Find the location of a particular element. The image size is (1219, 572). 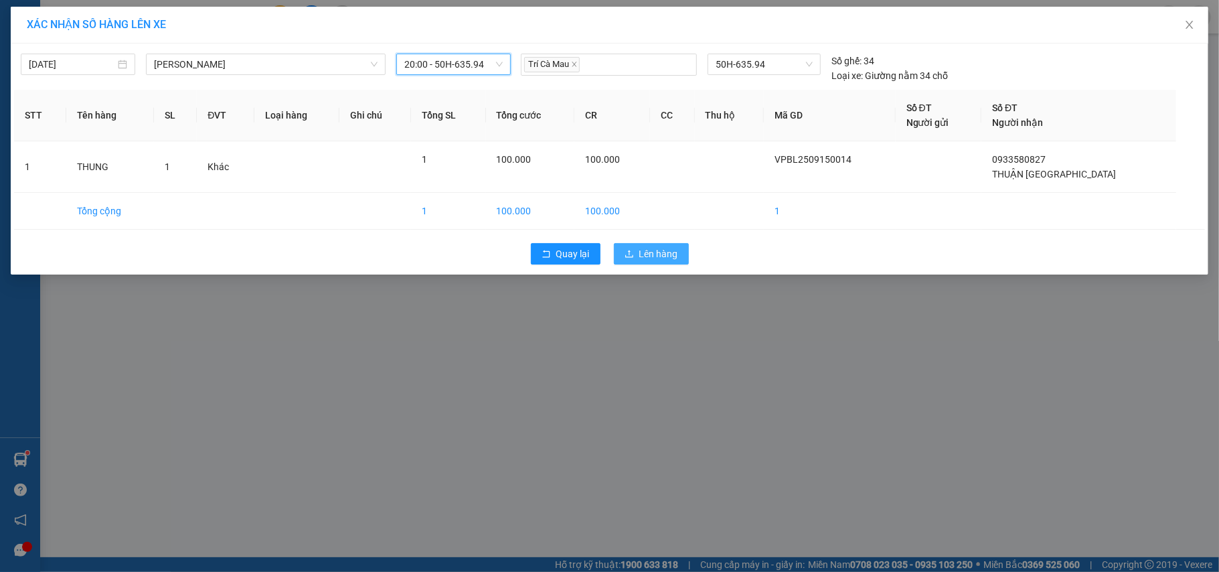

button: uploadLên hàng is located at coordinates (652, 254).